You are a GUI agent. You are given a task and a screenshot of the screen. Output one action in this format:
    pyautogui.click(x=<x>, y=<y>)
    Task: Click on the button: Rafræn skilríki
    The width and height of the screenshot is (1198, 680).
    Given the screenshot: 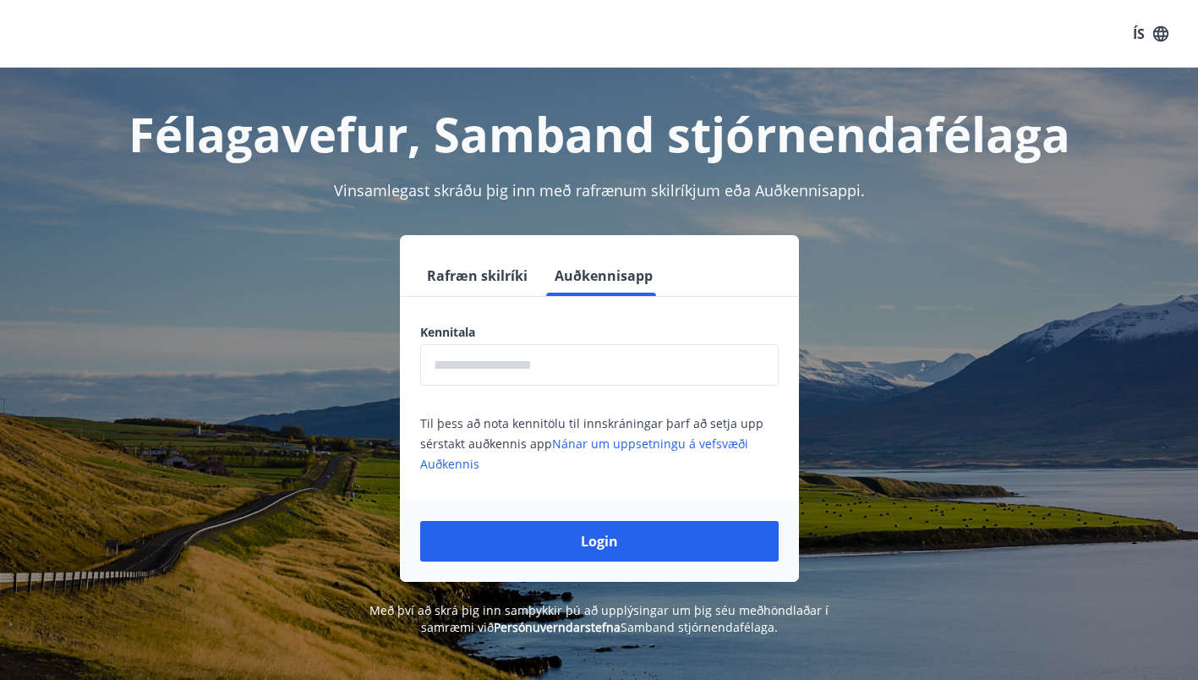 What is the action you would take?
    pyautogui.click(x=477, y=276)
    